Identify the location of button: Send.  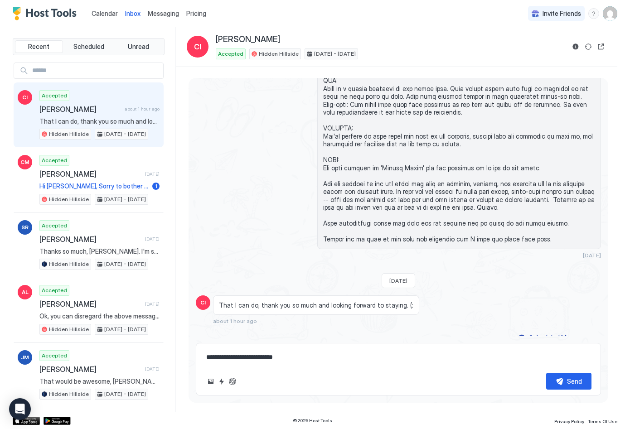
(569, 381).